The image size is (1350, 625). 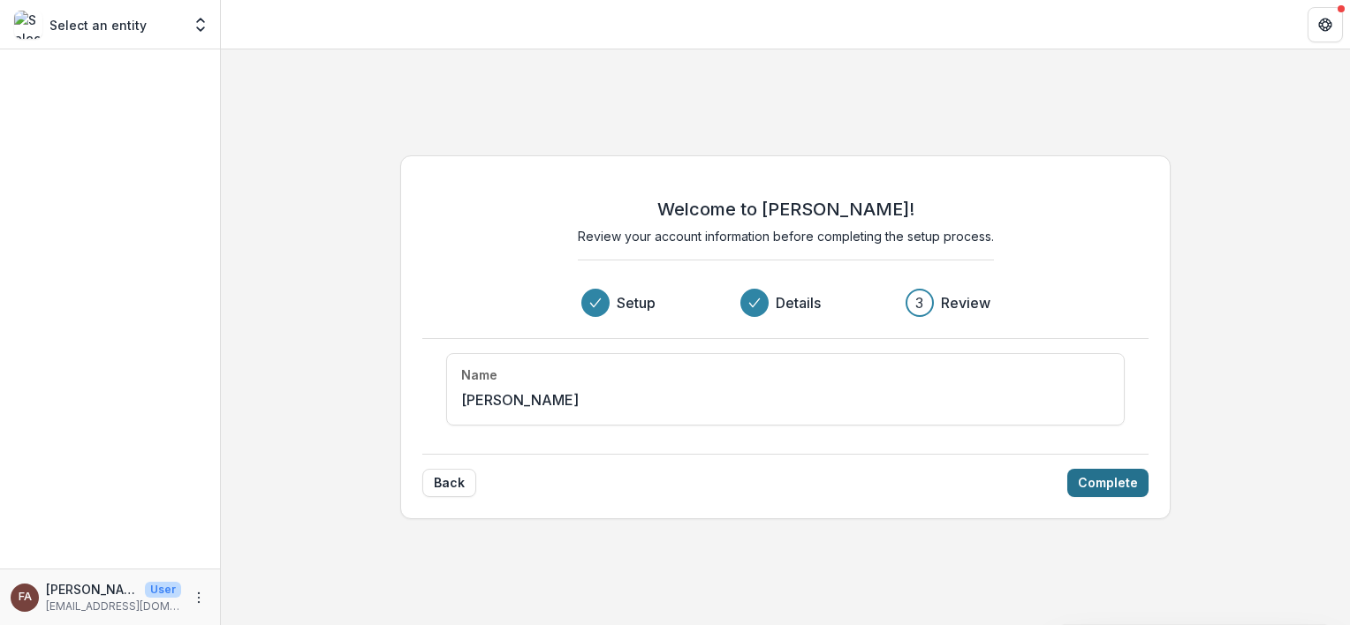 What do you see at coordinates (1108, 483) in the screenshot?
I see `button: Complete` at bounding box center [1108, 483].